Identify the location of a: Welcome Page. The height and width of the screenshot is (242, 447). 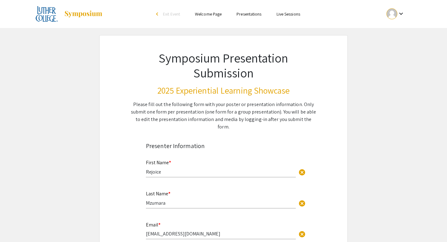
(208, 14).